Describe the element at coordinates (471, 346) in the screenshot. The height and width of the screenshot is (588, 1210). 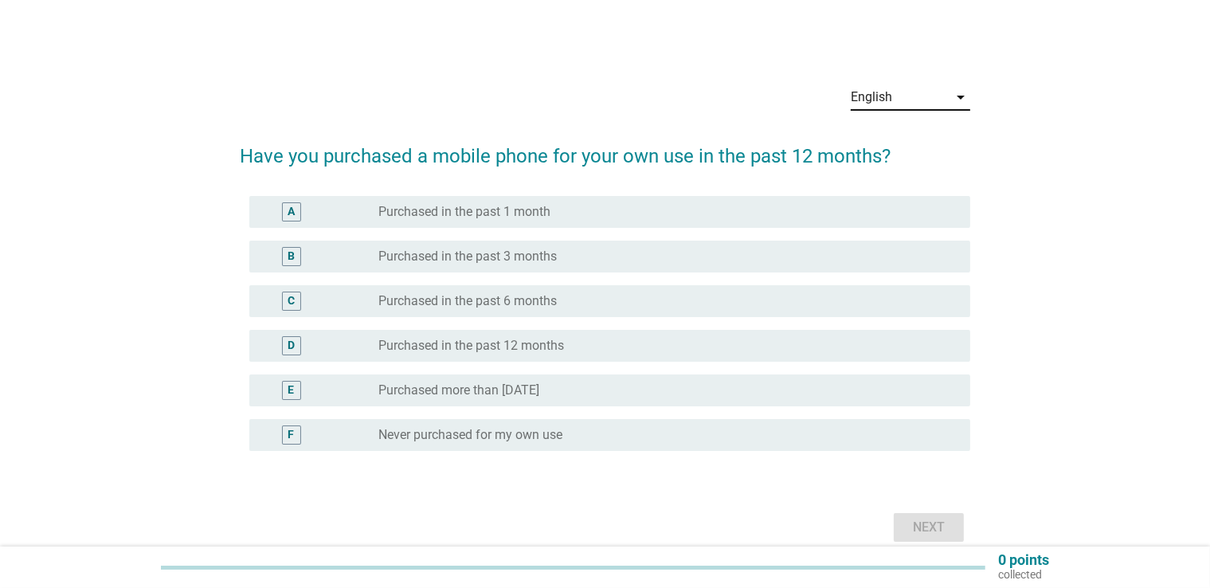
I see `label: Purchased in the past 12 months` at that location.